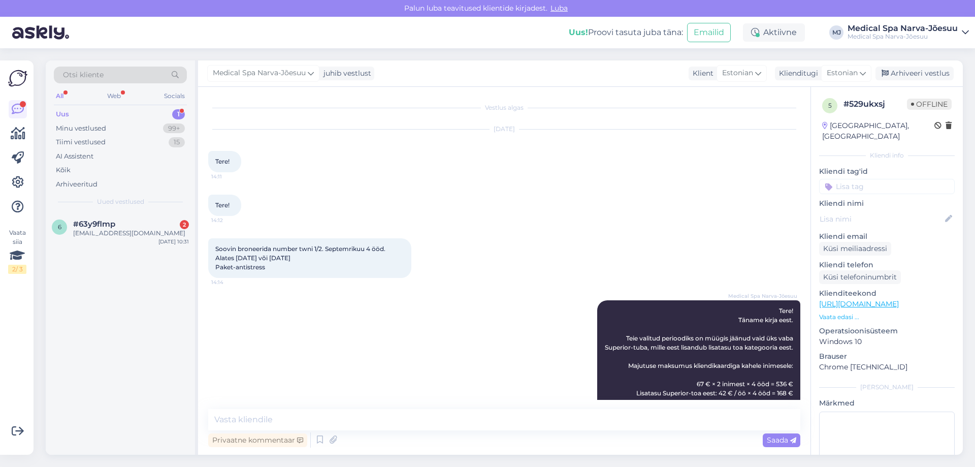  What do you see at coordinates (887, 403) in the screenshot?
I see `p: Märkmed` at bounding box center [887, 403].